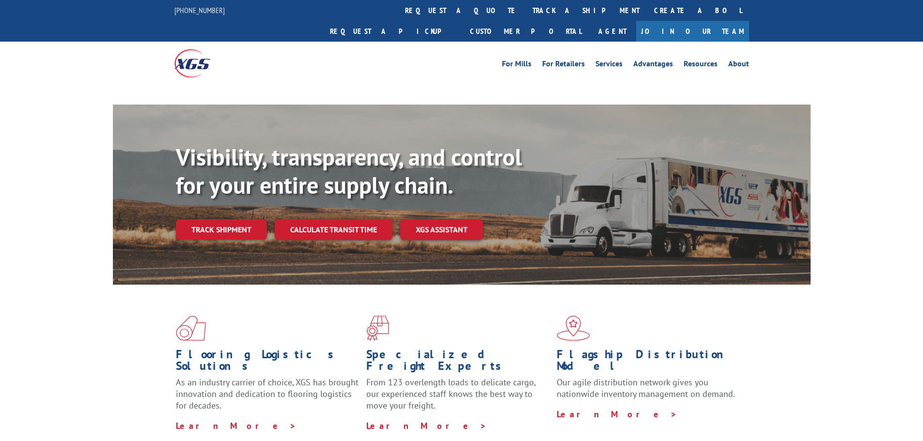  What do you see at coordinates (516, 65) in the screenshot?
I see `a: For Mills` at bounding box center [516, 65].